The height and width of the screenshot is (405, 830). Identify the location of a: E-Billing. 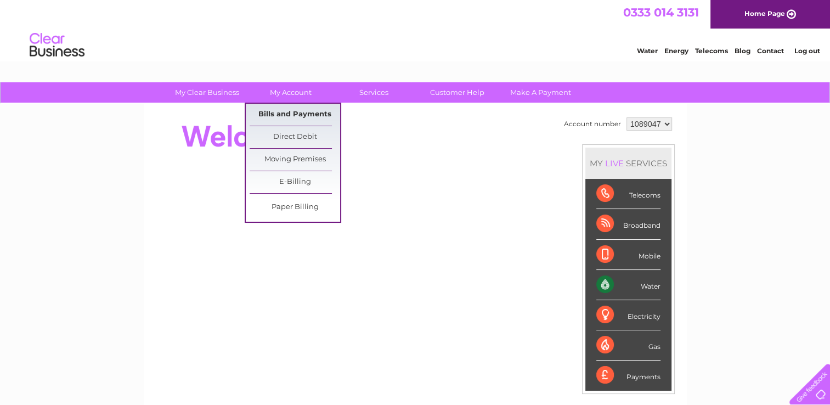
(295, 182).